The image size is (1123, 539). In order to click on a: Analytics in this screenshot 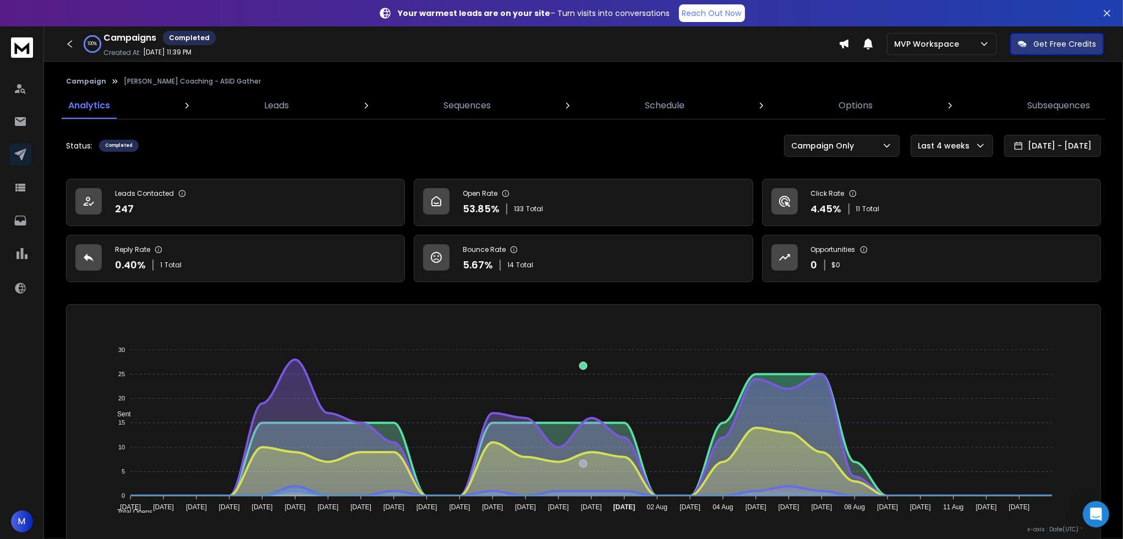, I will do `click(89, 106)`.